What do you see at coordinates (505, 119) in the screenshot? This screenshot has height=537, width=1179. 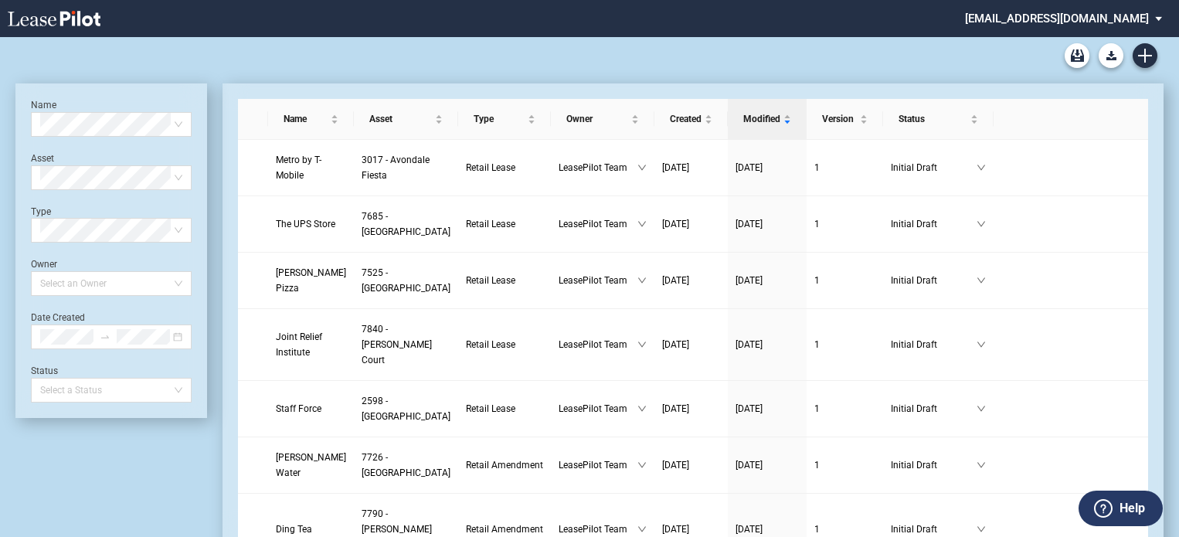 I see `th: Type` at bounding box center [505, 119].